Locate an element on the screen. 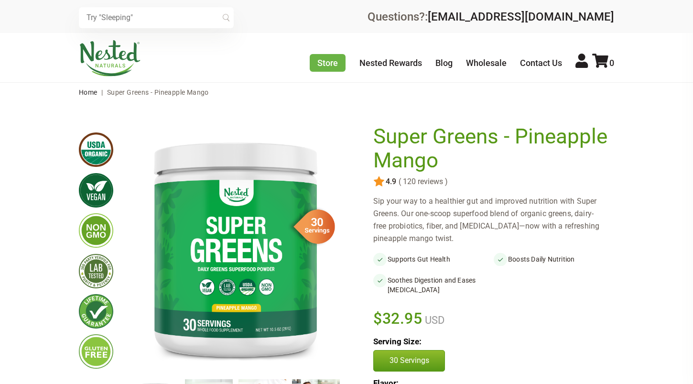 The image size is (693, 384). a: Wholesale is located at coordinates (486, 63).